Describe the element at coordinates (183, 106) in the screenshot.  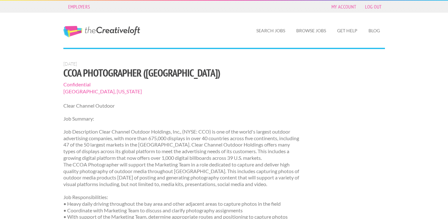
I see `p: Clear Channel Outdoor` at that location.